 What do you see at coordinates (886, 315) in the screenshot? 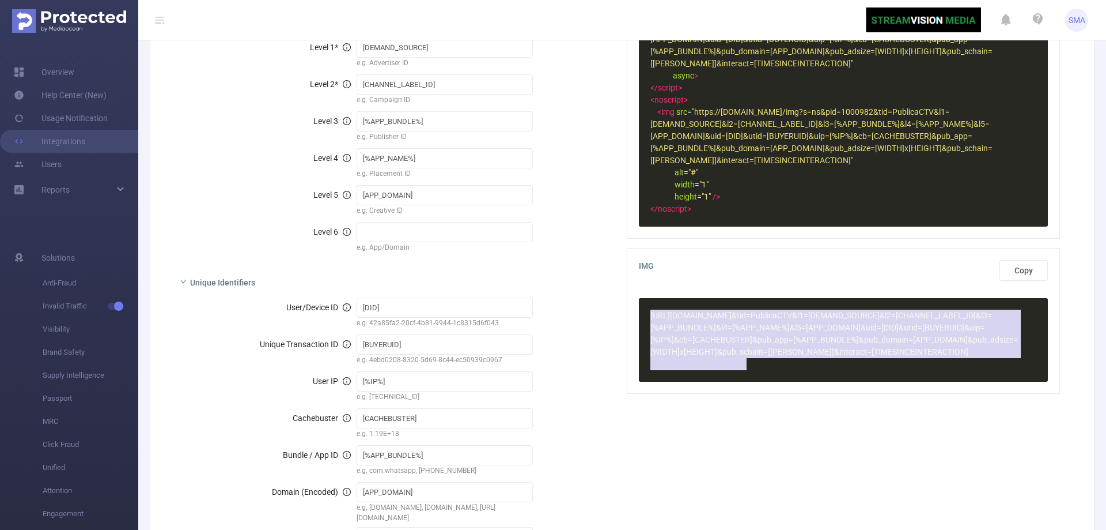
I see `span: &l2` at bounding box center [886, 315].